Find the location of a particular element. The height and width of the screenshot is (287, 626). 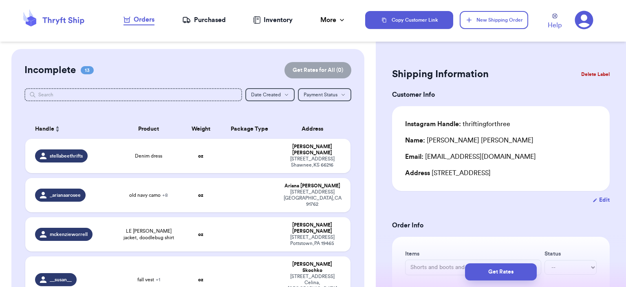

span: + 8 is located at coordinates (165, 195).